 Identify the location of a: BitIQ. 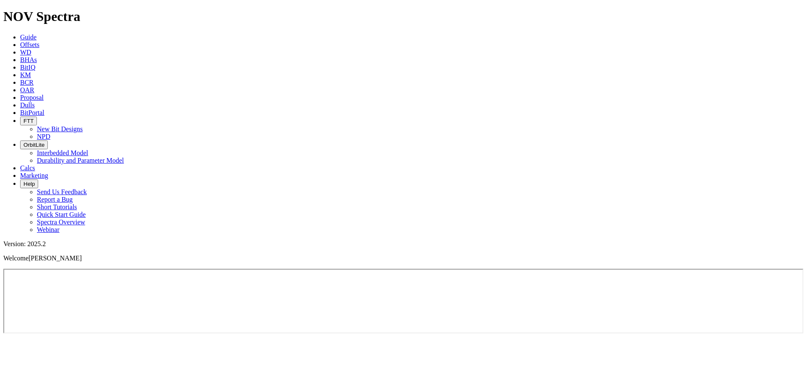
(28, 67).